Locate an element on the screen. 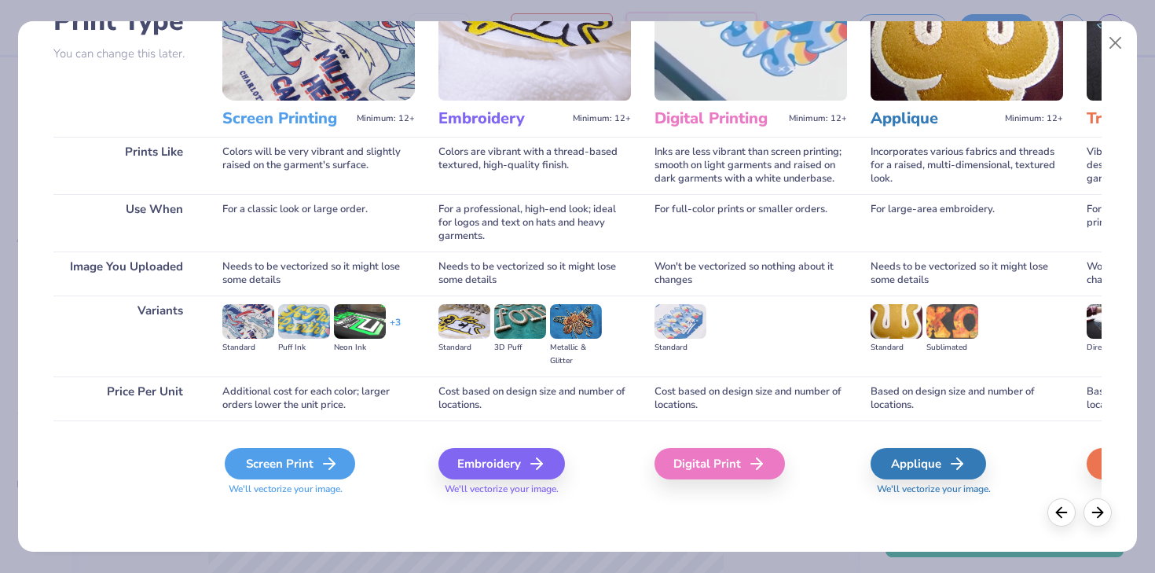 The width and height of the screenshot is (1155, 573). h3: Embroidery is located at coordinates (502, 119).